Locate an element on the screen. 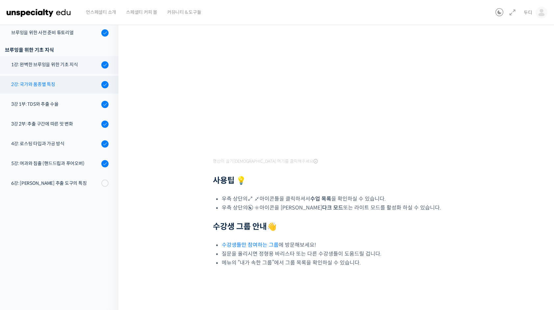  div: 2강: 국가와 품종별 특징 is located at coordinates (55, 84).